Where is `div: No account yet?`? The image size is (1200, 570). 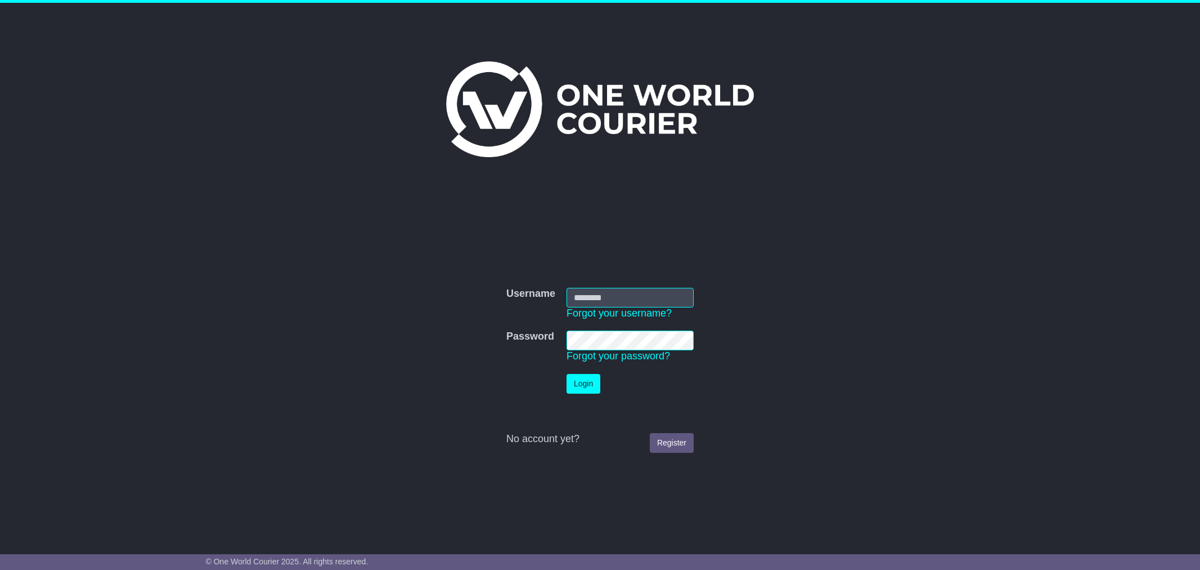 div: No account yet? is located at coordinates (600, 439).